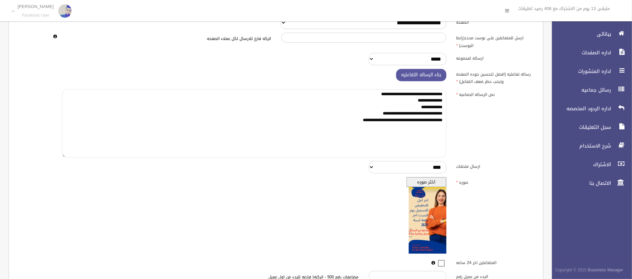  I want to click on span: الاتصال بنا, so click(579, 183).